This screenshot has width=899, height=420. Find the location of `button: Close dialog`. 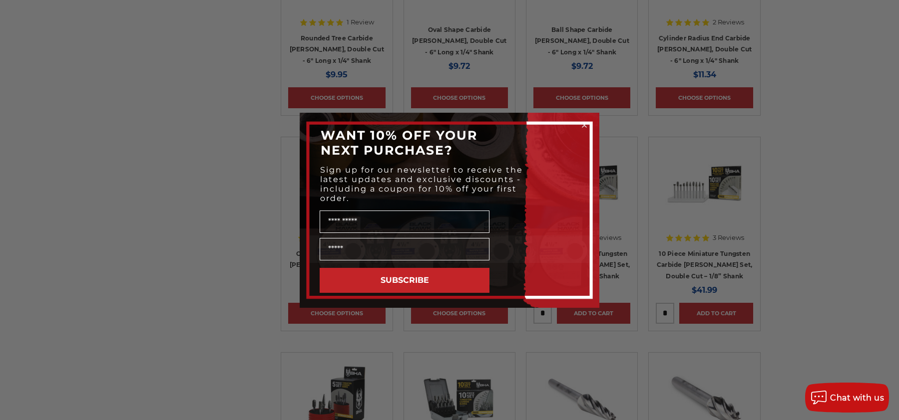

button: Close dialog is located at coordinates (584, 125).